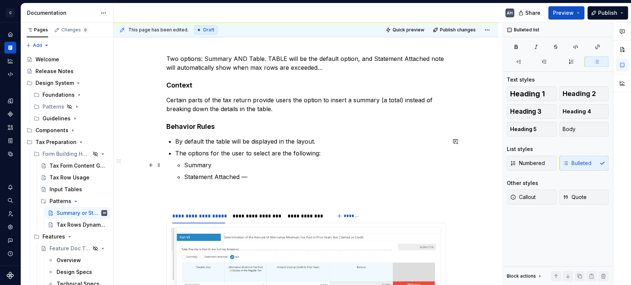 This screenshot has width=631, height=285. What do you see at coordinates (70, 178) in the screenshot?
I see `div: Tax Row Usage` at bounding box center [70, 178].